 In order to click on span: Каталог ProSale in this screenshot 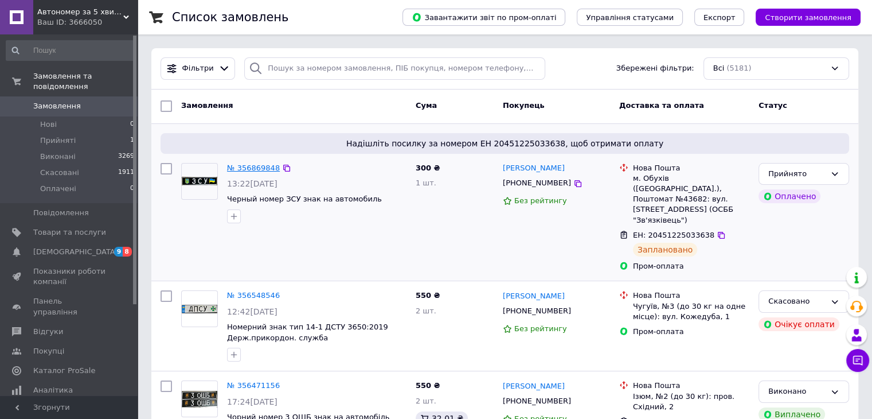, I will do `click(64, 370)`.